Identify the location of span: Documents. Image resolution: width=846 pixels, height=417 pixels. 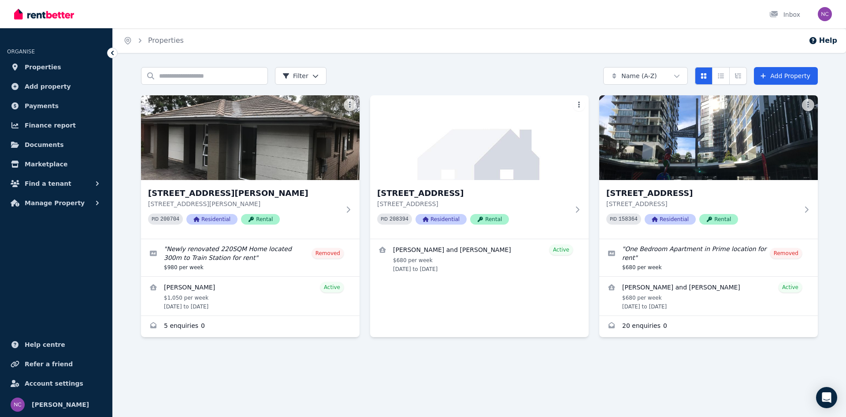
(44, 145).